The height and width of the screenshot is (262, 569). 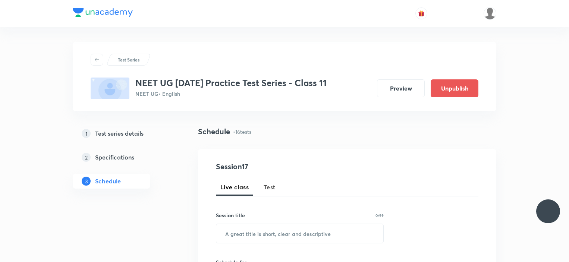 What do you see at coordinates (86, 134) in the screenshot?
I see `p: 1` at bounding box center [86, 134].